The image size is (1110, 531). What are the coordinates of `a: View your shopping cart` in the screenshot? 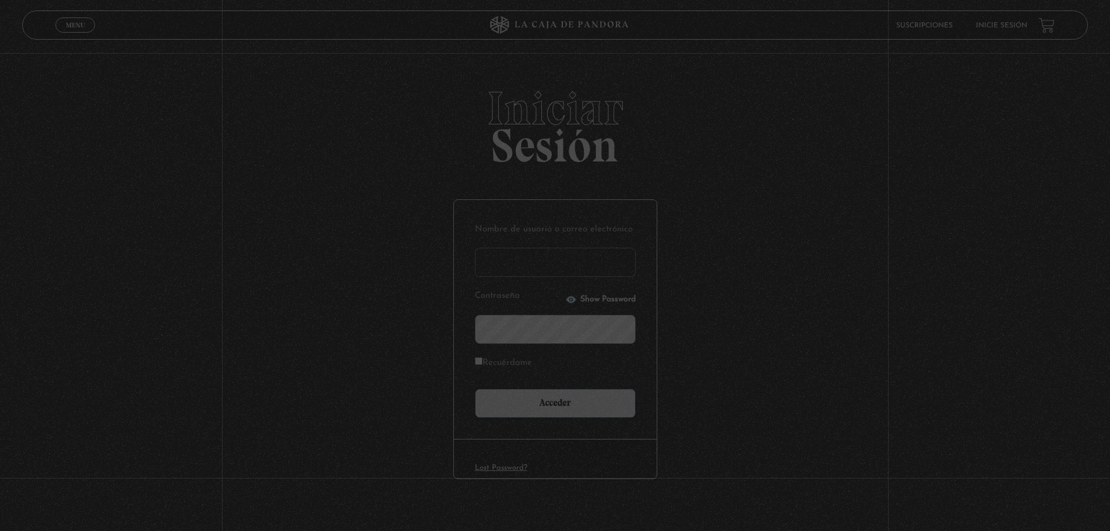 It's located at (1047, 25).